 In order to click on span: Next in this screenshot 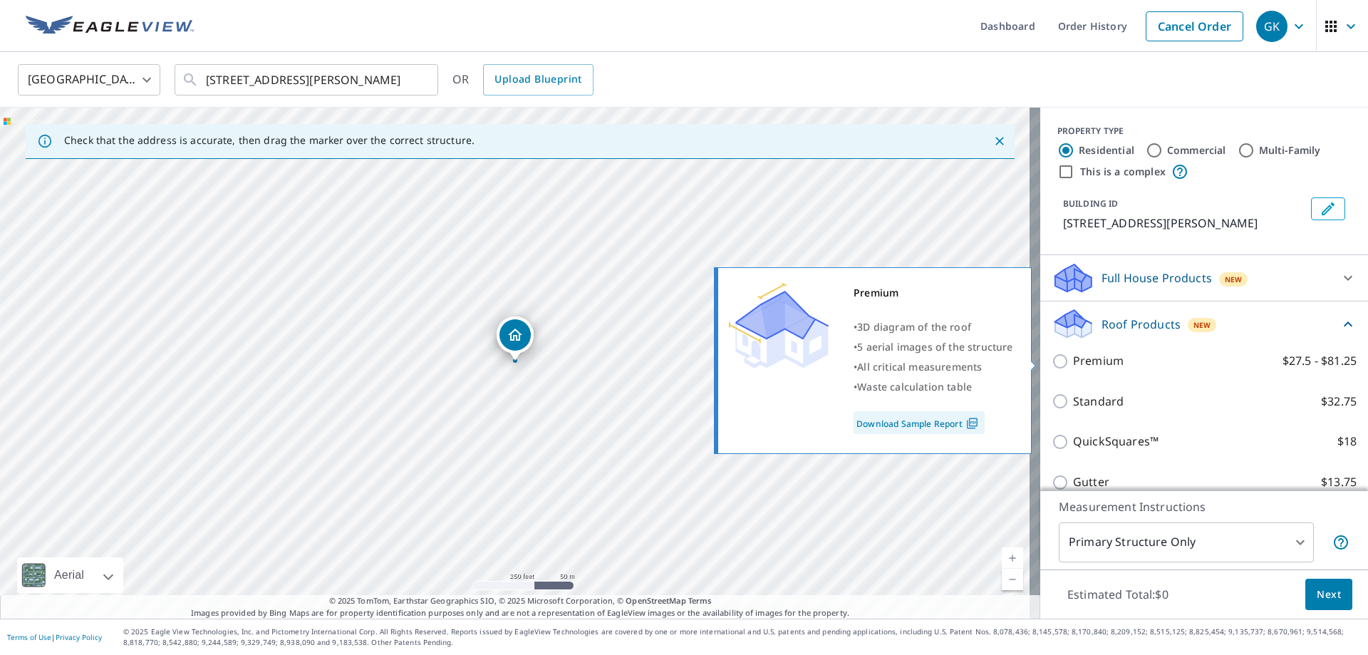, I will do `click(1328, 594)`.